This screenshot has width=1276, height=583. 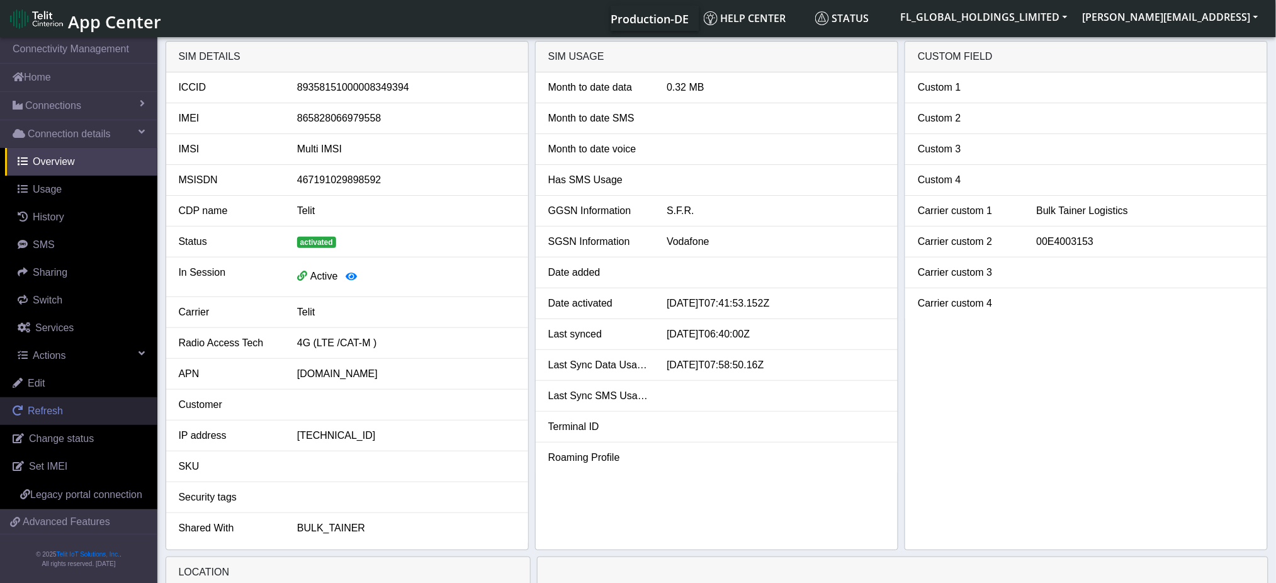 What do you see at coordinates (50, 272) in the screenshot?
I see `span: Sharing` at bounding box center [50, 272].